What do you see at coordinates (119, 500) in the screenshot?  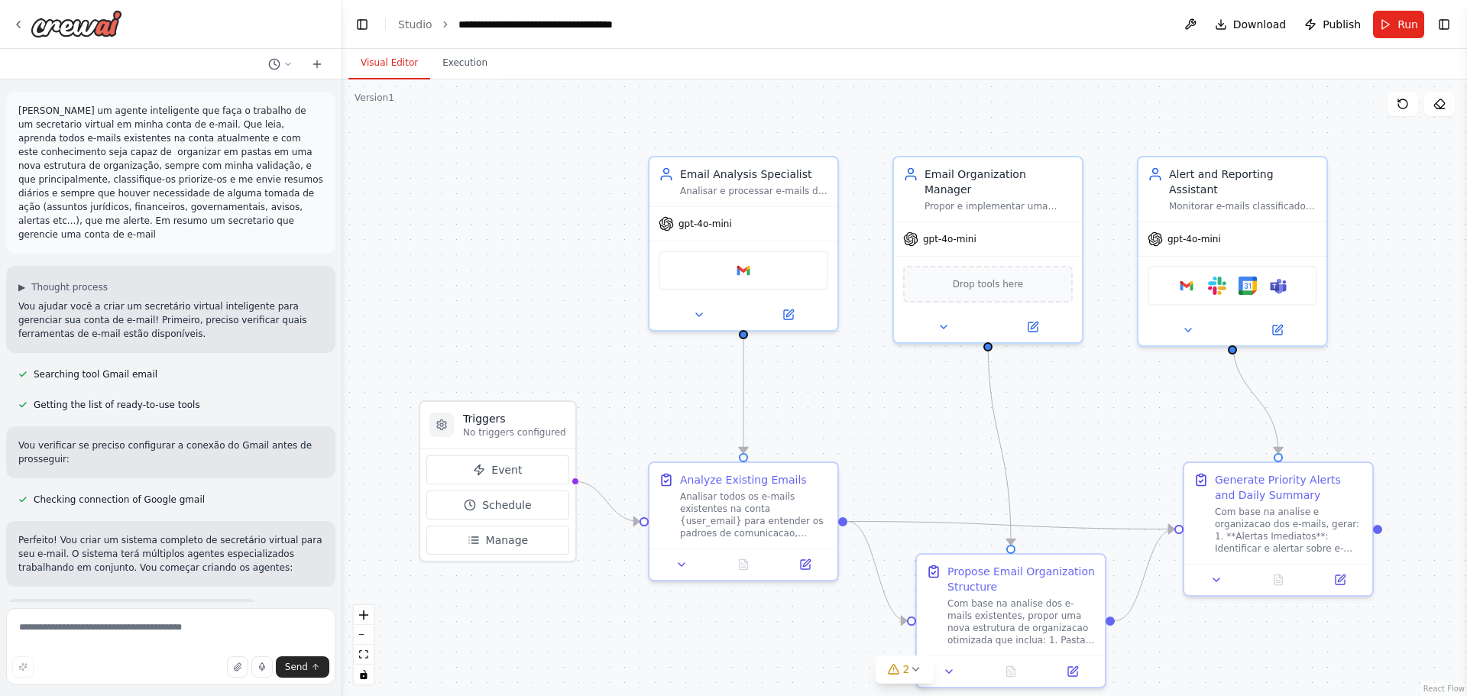 I see `span: Checking connection of Google gmail` at bounding box center [119, 500].